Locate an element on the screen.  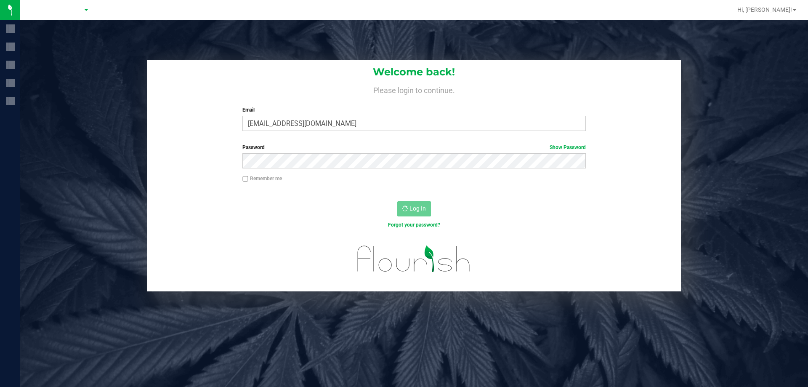
h1: Welcome back! is located at coordinates (414, 72).